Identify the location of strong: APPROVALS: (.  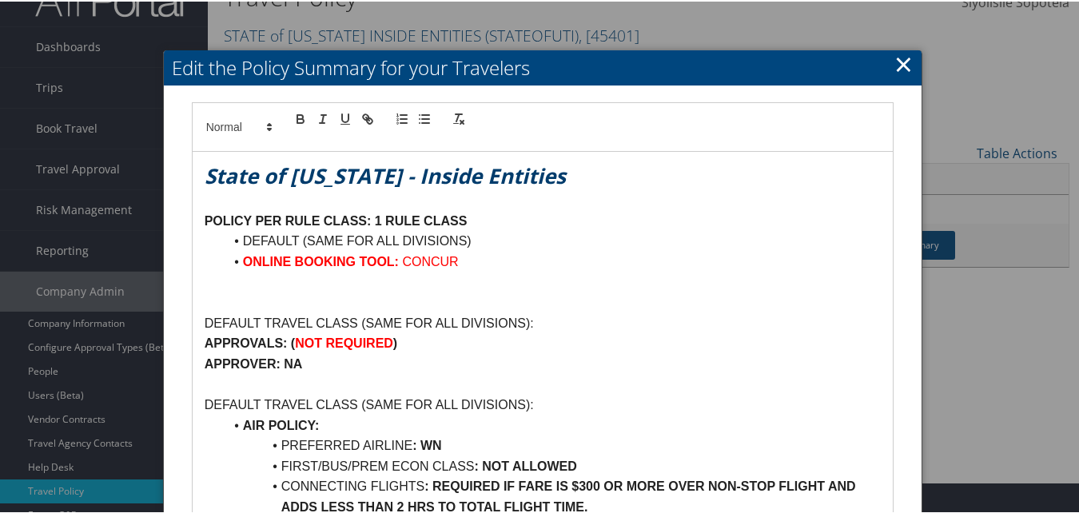
(249, 341).